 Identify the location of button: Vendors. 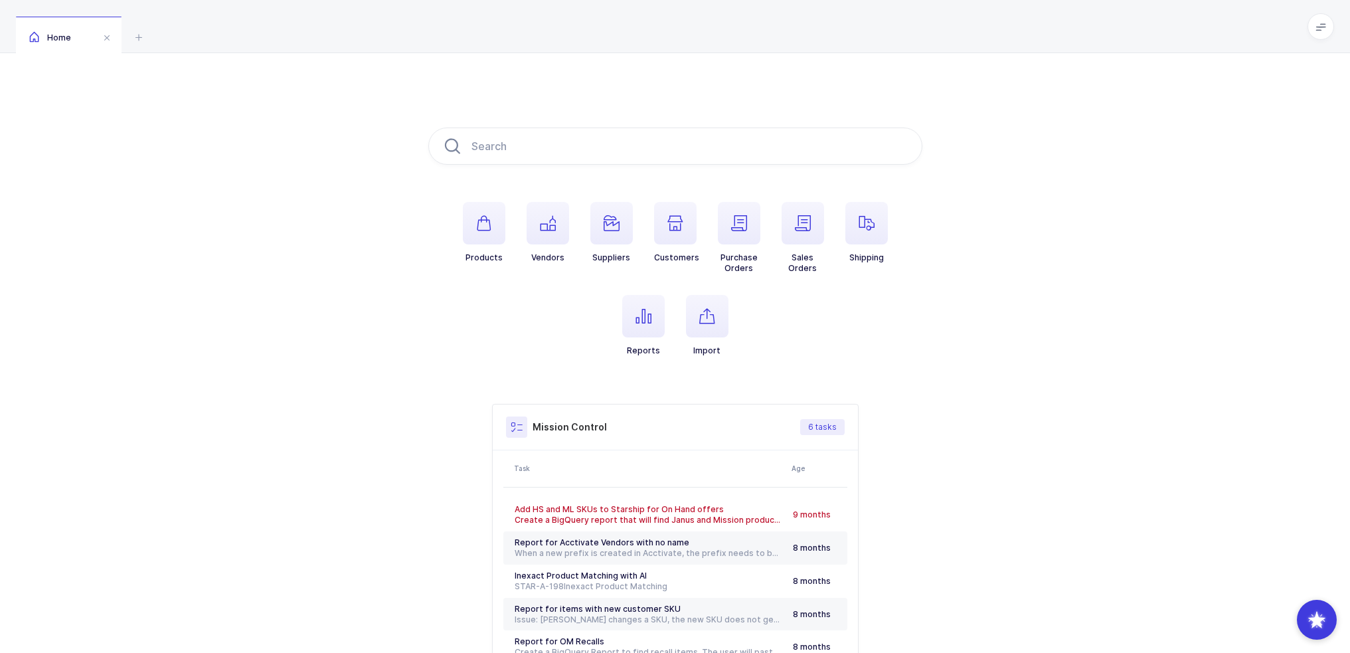
(548, 232).